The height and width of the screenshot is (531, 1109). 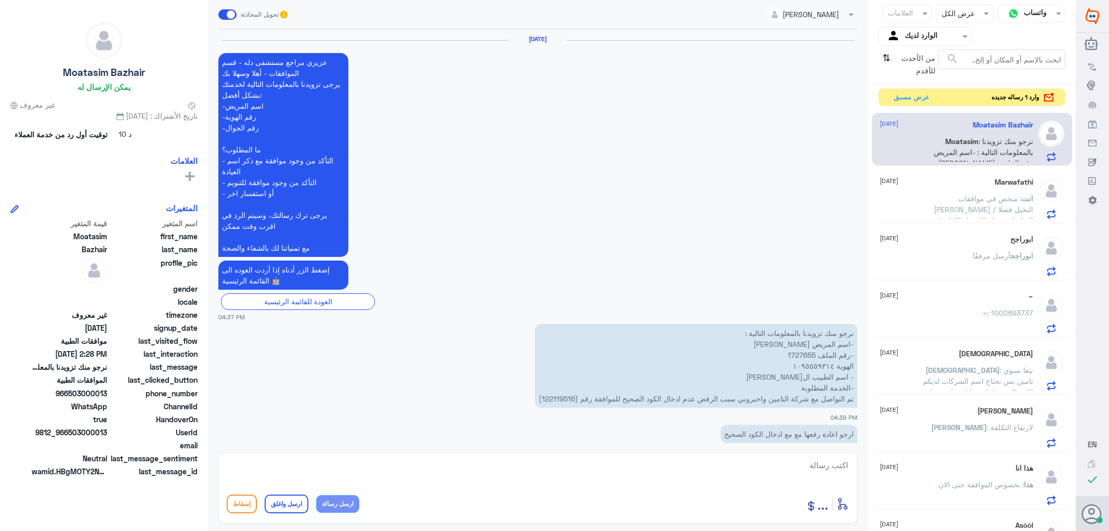 What do you see at coordinates (69, 249) in the screenshot?
I see `span: Bazhair` at bounding box center [69, 249].